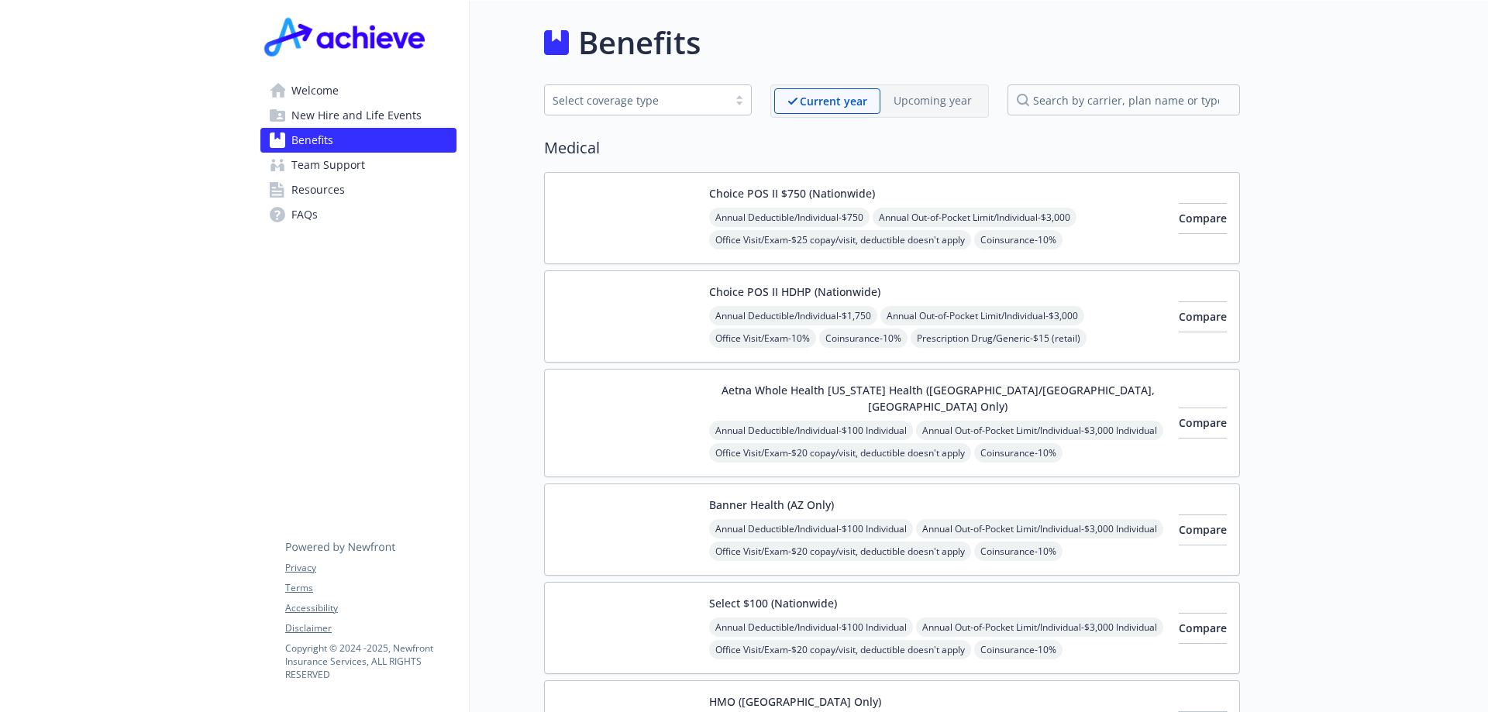 This screenshot has width=1488, height=712. I want to click on p: Copyright © 2024 - 2025 , Newfront Insurance Services, ALL RIGHTS RESERVED, so click(370, 661).